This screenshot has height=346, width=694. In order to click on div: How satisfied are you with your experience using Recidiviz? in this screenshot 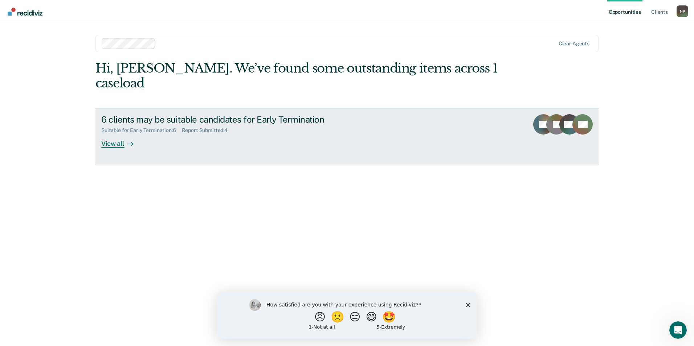, I will do `click(133, 13)`.